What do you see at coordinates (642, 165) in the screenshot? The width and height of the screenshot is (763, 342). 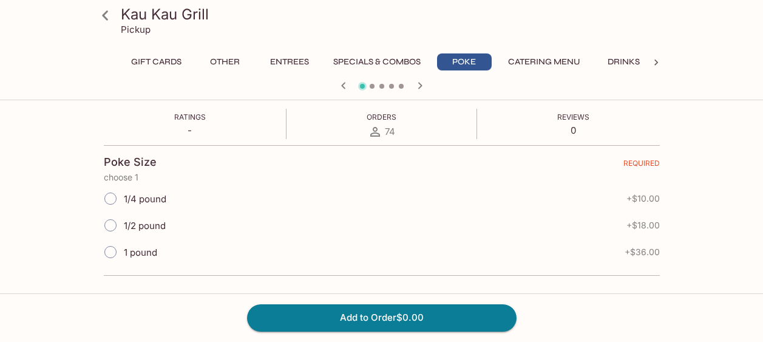 I see `span: REQUIRED` at bounding box center [642, 165].